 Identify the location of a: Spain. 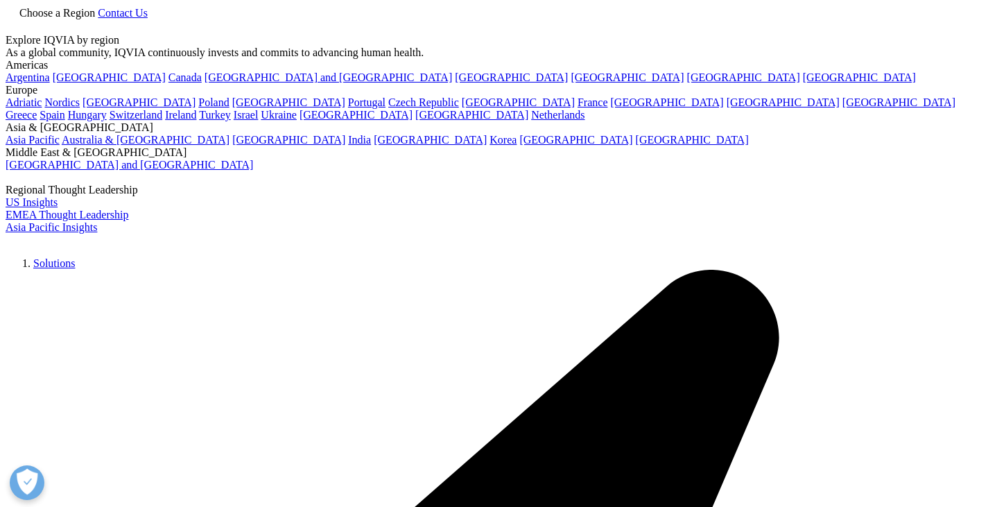
(52, 114).